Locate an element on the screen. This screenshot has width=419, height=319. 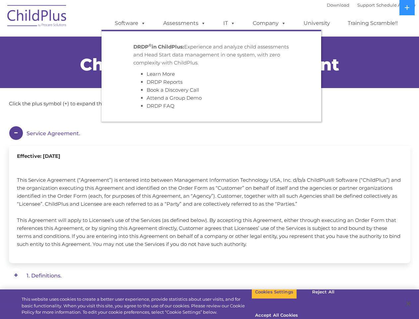
a: DRDP FAQ is located at coordinates (161, 106).